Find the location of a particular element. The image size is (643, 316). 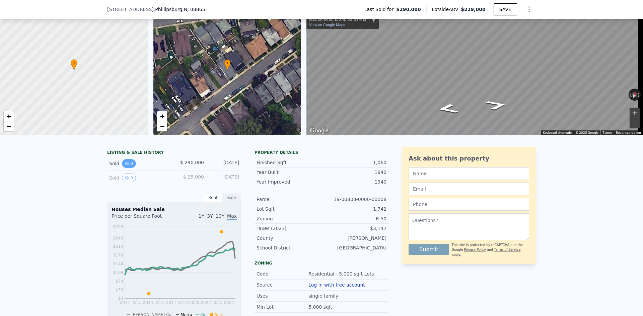

div: LISTING & SALE HISTORY is located at coordinates (174, 153).